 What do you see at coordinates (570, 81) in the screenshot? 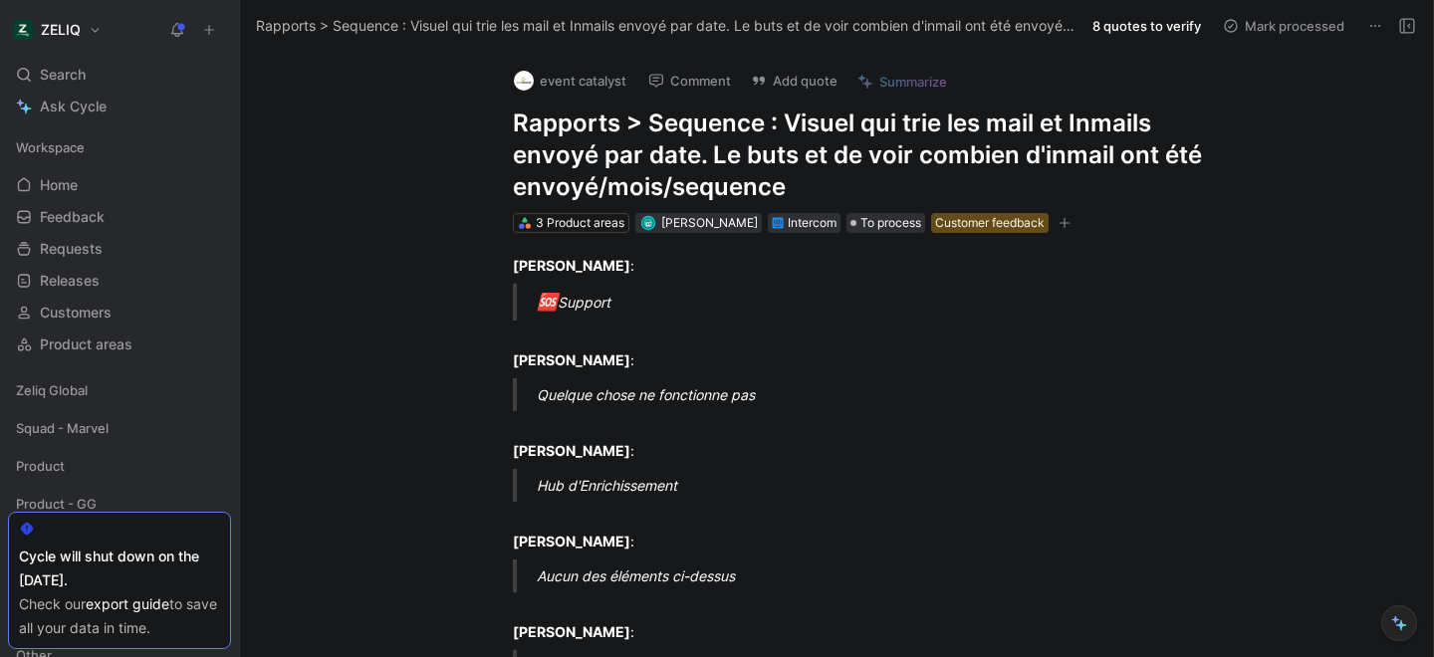
I see `button: logoevent catalyst` at bounding box center [570, 81].